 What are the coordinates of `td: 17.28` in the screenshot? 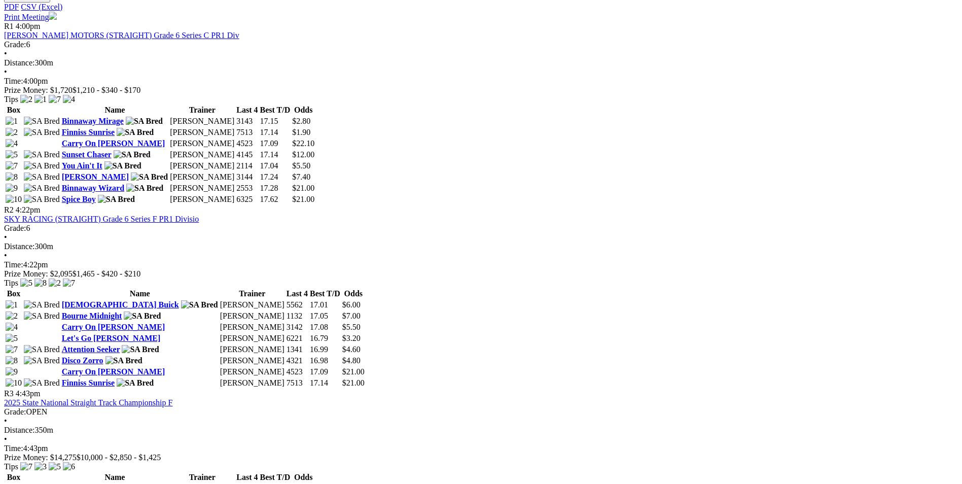 It's located at (275, 188).